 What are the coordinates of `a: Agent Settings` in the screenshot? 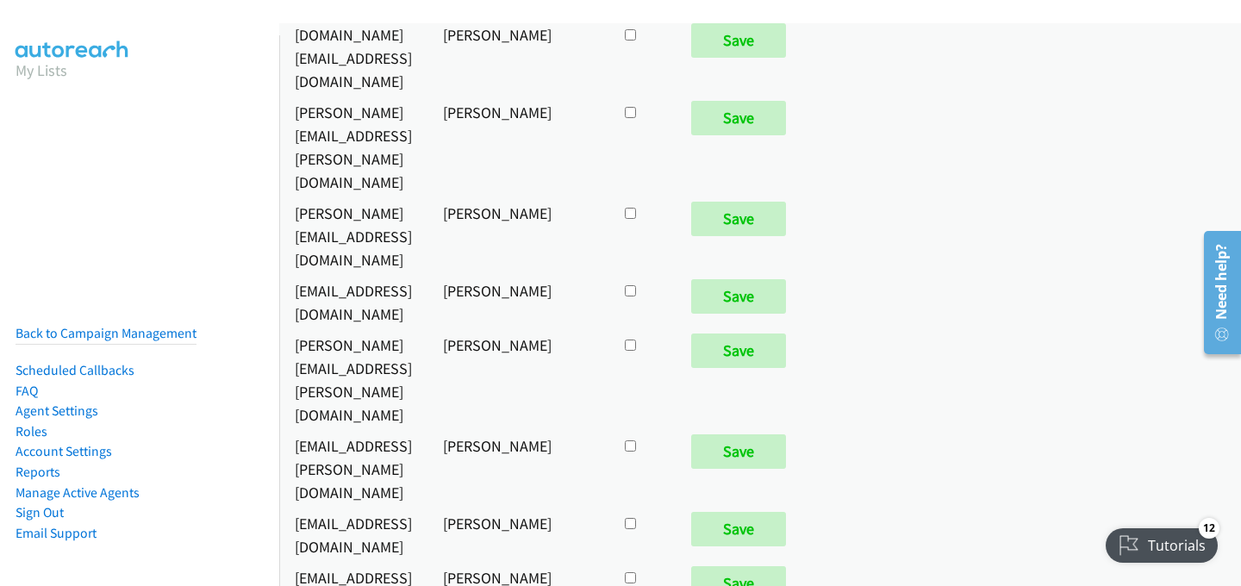 It's located at (57, 410).